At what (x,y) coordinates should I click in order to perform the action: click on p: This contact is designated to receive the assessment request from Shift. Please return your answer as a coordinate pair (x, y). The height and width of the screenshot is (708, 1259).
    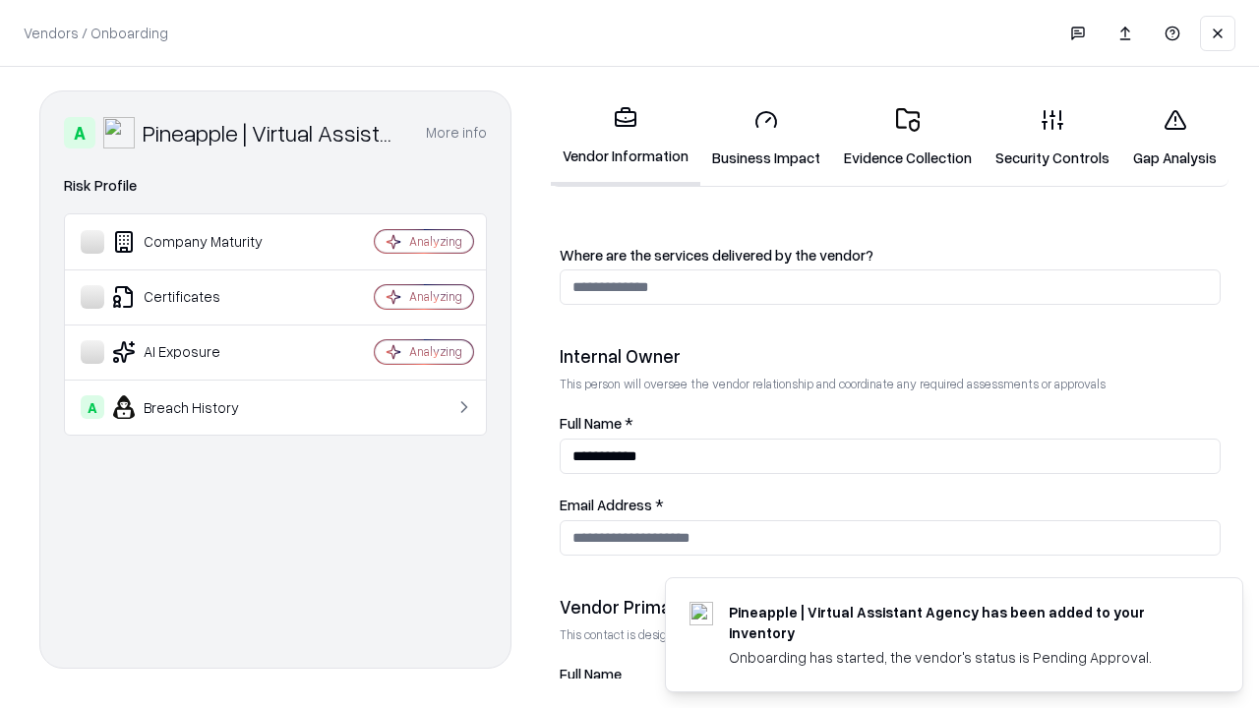
    Looking at the image, I should click on (890, 635).